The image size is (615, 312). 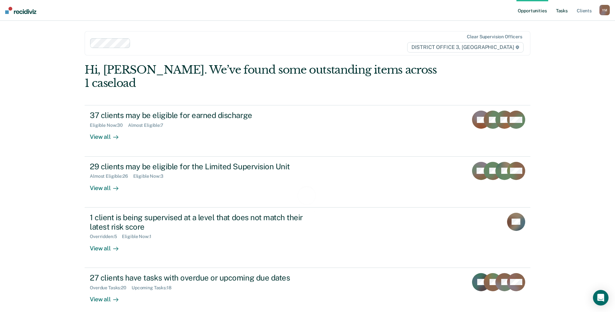 What do you see at coordinates (495, 37) in the screenshot?
I see `div: Clear supervision officers` at bounding box center [495, 37].